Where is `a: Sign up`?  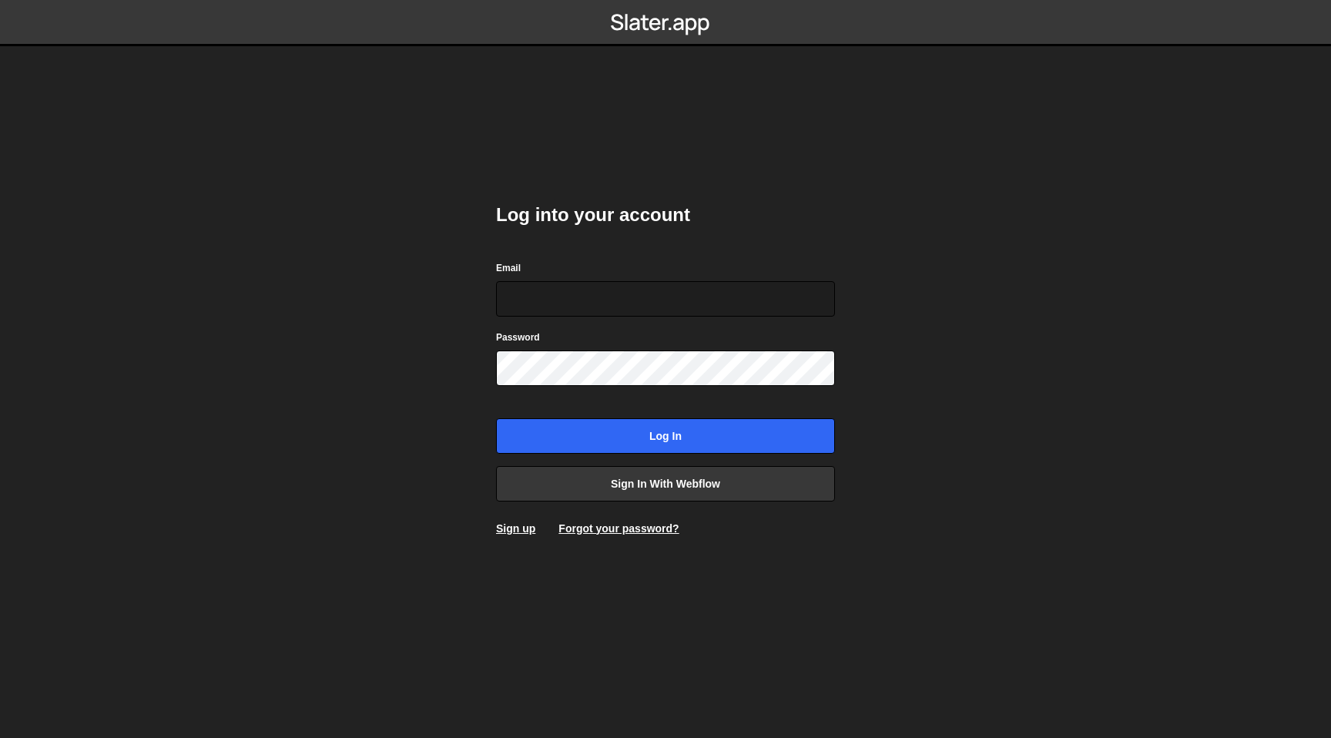
a: Sign up is located at coordinates (515, 528).